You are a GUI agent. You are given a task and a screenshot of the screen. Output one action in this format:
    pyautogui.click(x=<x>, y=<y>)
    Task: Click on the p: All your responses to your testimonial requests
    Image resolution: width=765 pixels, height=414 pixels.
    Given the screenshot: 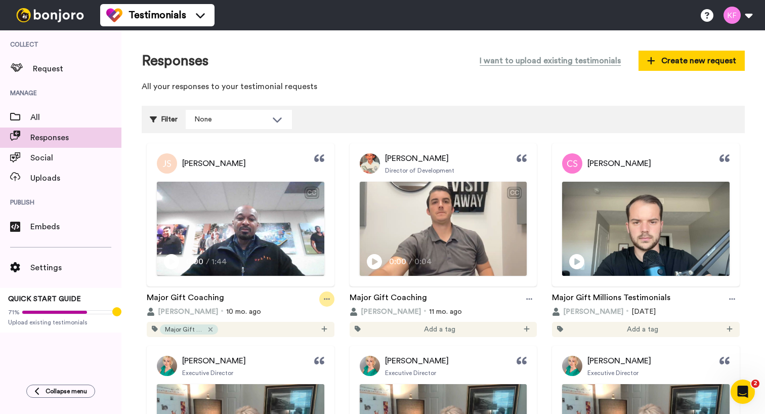 What is the action you would take?
    pyautogui.click(x=443, y=86)
    